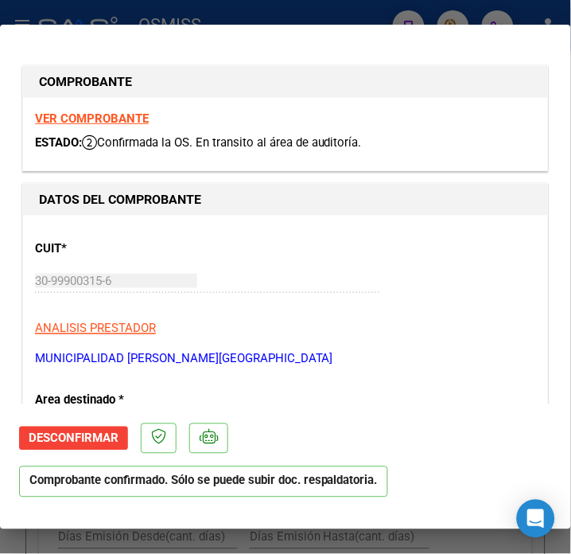 The width and height of the screenshot is (571, 554). Describe the element at coordinates (204, 481) in the screenshot. I see `p: Comprobante confirmado. Sólo se puede subir doc. respaldatoria.` at that location.